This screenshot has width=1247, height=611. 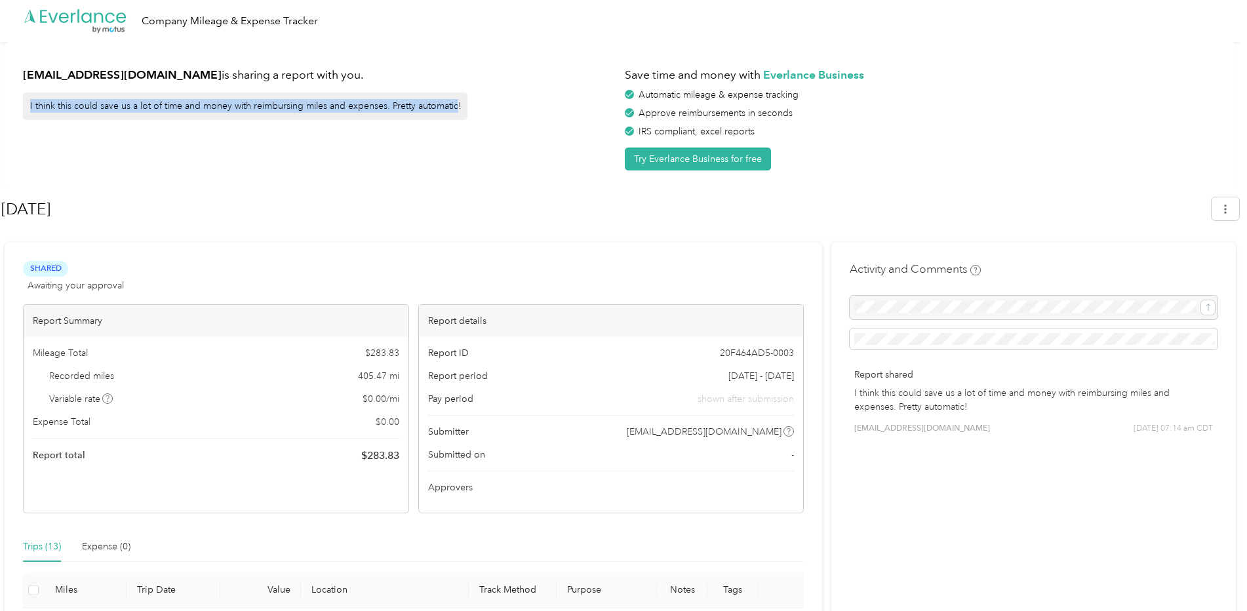 I want to click on th: Value, so click(x=260, y=590).